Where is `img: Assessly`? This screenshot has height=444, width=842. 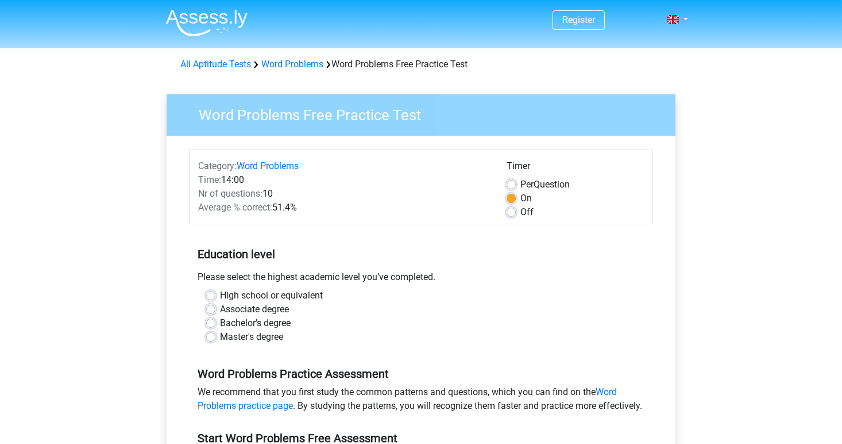 img: Assessly is located at coordinates (207, 22).